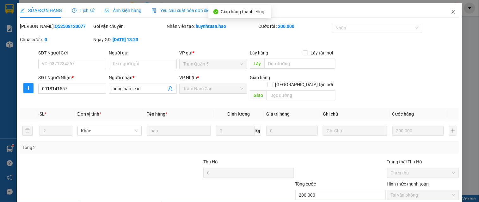 The width and height of the screenshot is (479, 202). What do you see at coordinates (41, 10) in the screenshot?
I see `span: SỬA ĐƠN HÀNG` at bounding box center [41, 10].